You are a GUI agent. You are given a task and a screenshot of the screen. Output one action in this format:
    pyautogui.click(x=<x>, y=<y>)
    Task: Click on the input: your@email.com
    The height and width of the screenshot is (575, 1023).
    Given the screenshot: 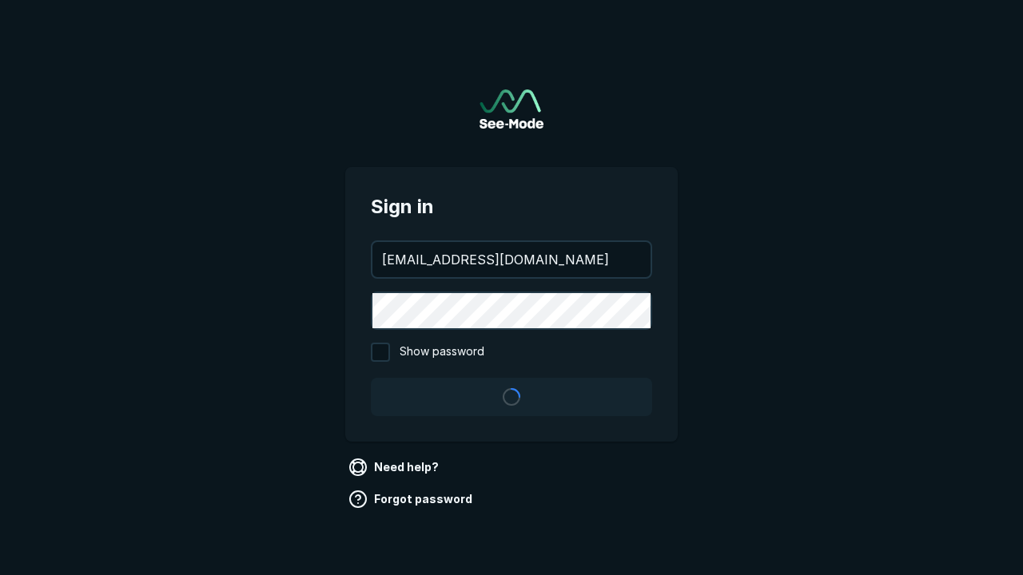 What is the action you would take?
    pyautogui.click(x=511, y=260)
    